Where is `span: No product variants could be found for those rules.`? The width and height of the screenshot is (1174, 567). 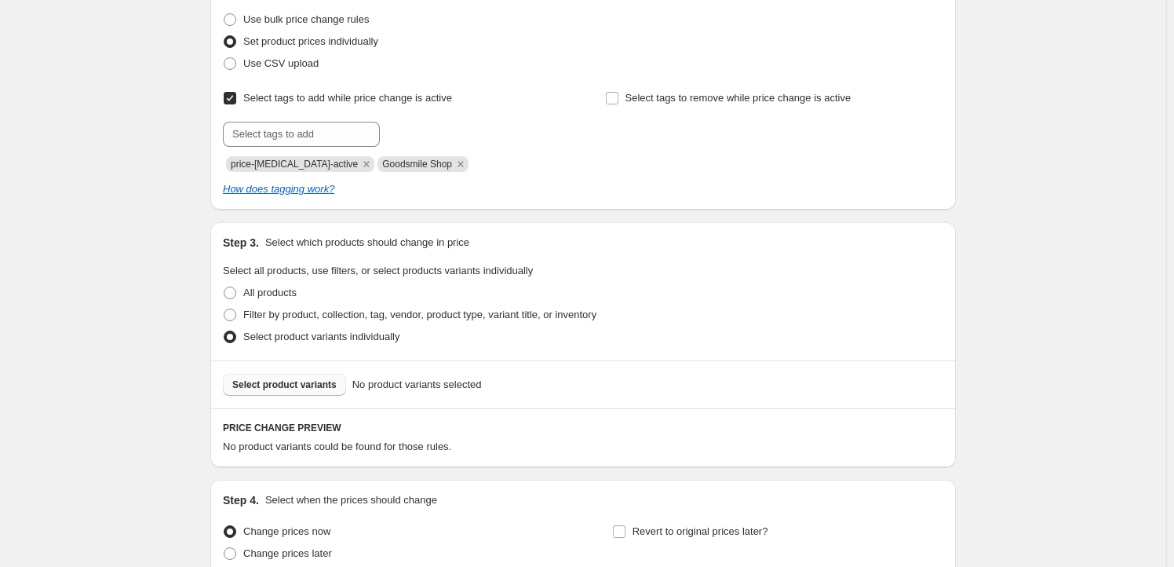 span: No product variants could be found for those rules. is located at coordinates (337, 446).